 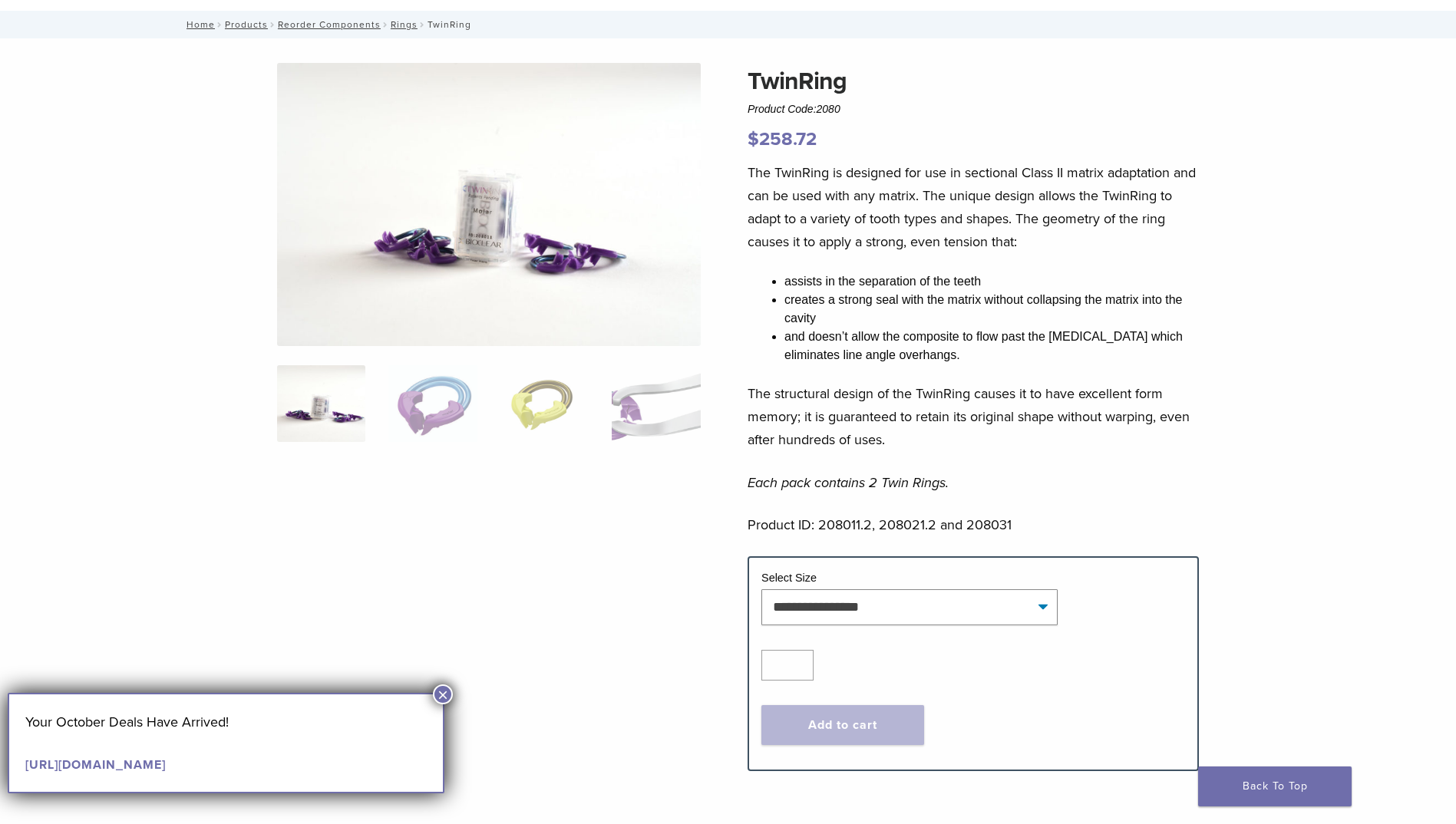 What do you see at coordinates (404, 24) in the screenshot?
I see `a: Rings` at bounding box center [404, 24].